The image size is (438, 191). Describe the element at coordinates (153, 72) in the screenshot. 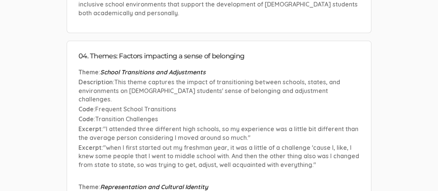

I see `span: School Transitions and Adjustments` at that location.